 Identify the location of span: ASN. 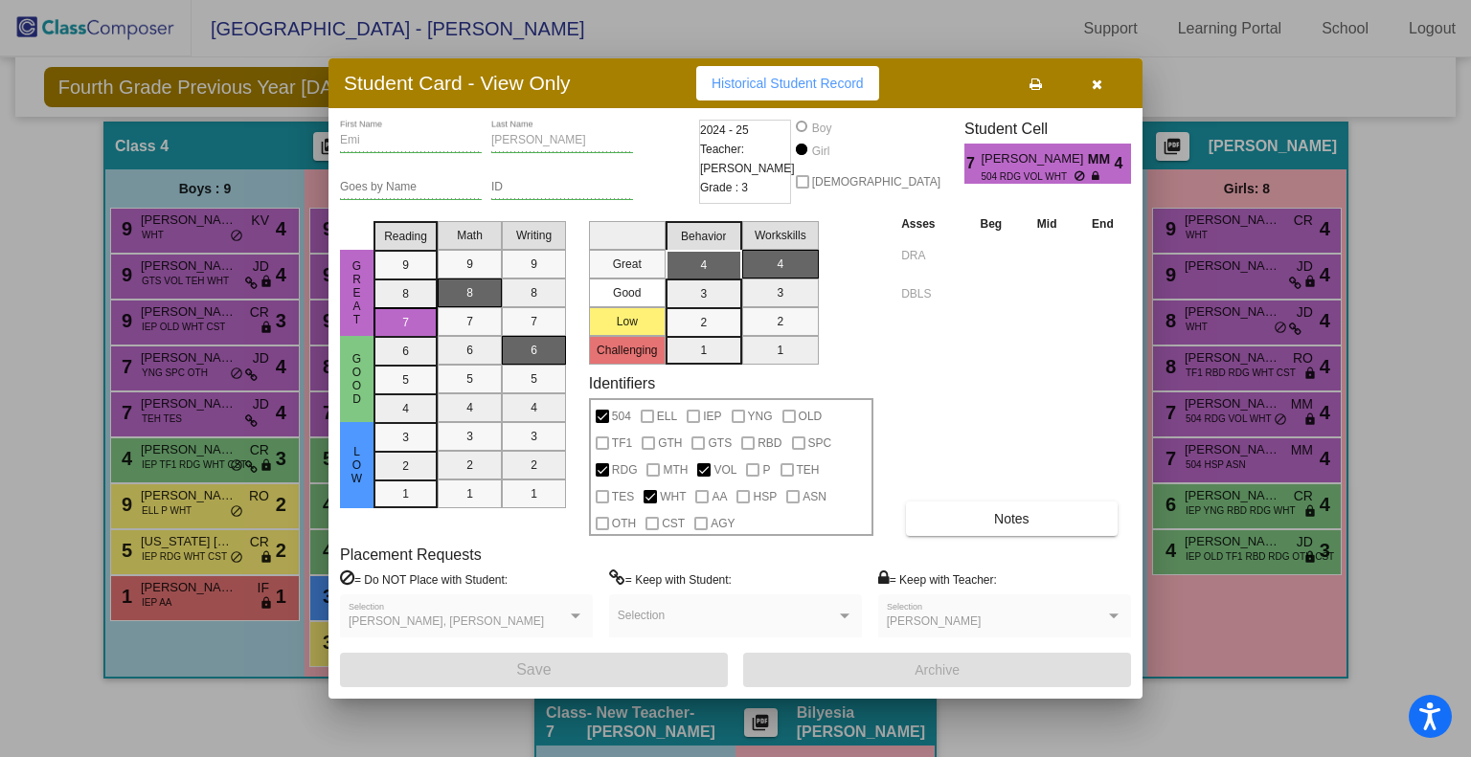
(814, 497).